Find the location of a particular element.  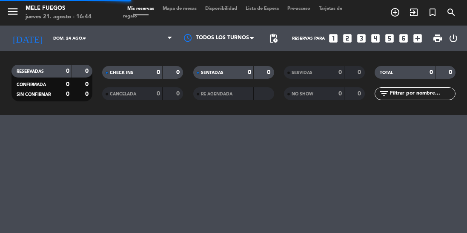

span: NO SHOW is located at coordinates (302, 94).